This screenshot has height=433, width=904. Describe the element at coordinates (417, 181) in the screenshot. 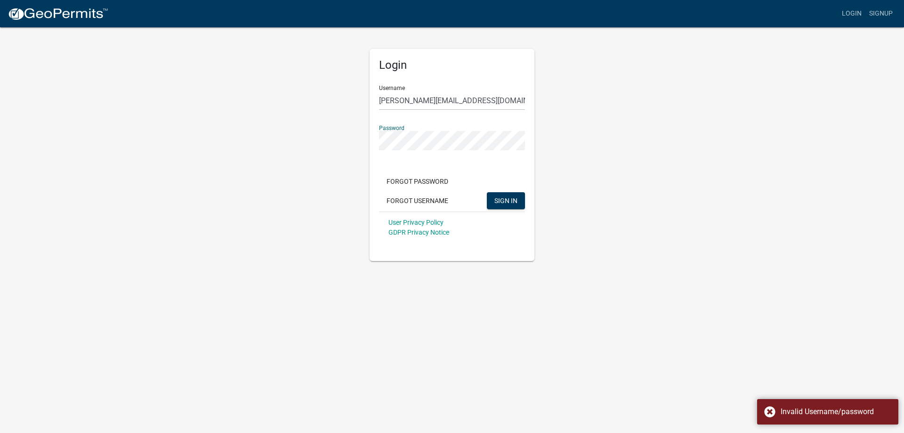

I see `button: Forgot Password` at that location.